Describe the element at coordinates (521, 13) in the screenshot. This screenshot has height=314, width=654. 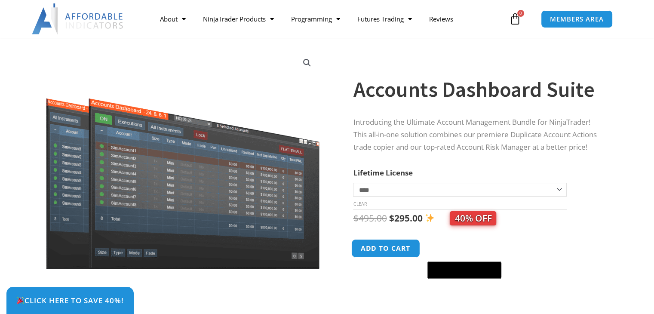
I see `span: 0` at that location.